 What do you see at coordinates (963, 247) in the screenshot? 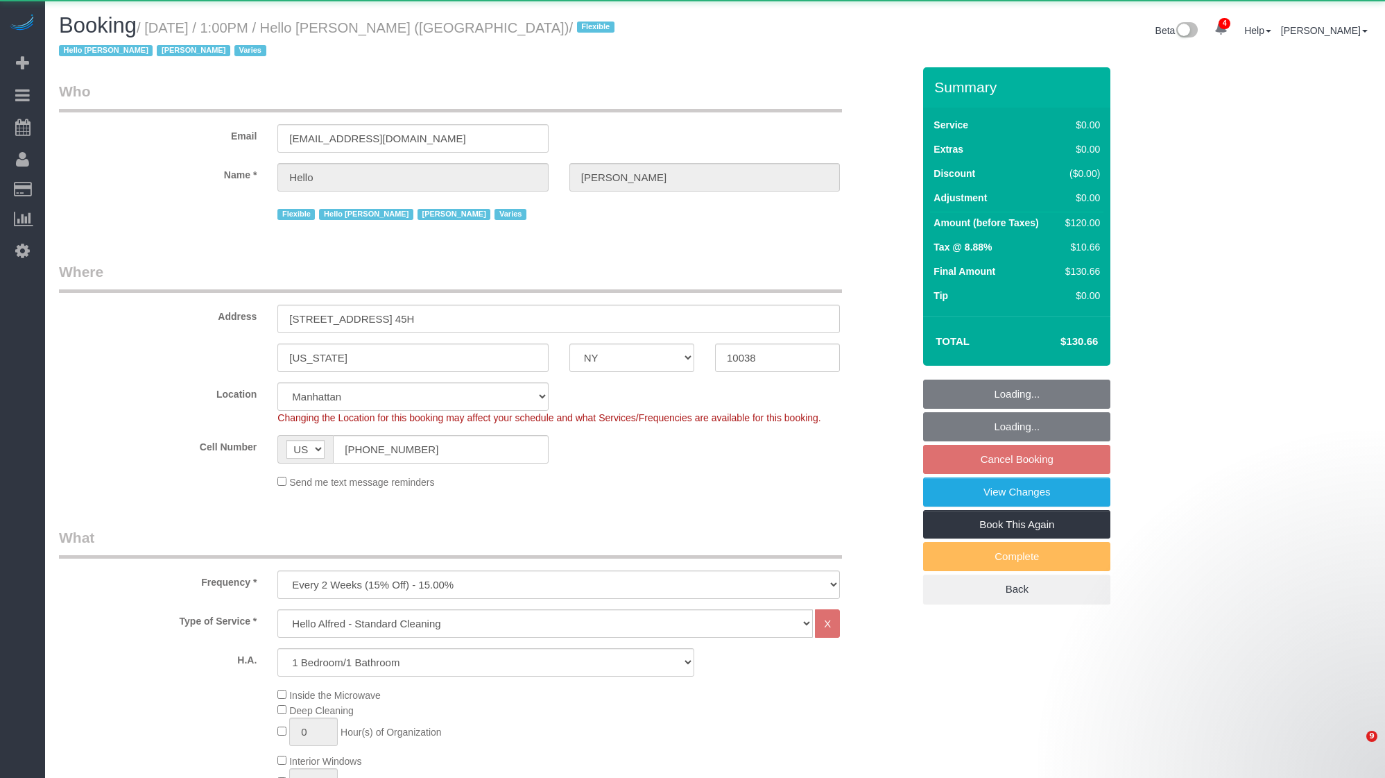
I see `label: Tax @ 8.88%` at bounding box center [963, 247].